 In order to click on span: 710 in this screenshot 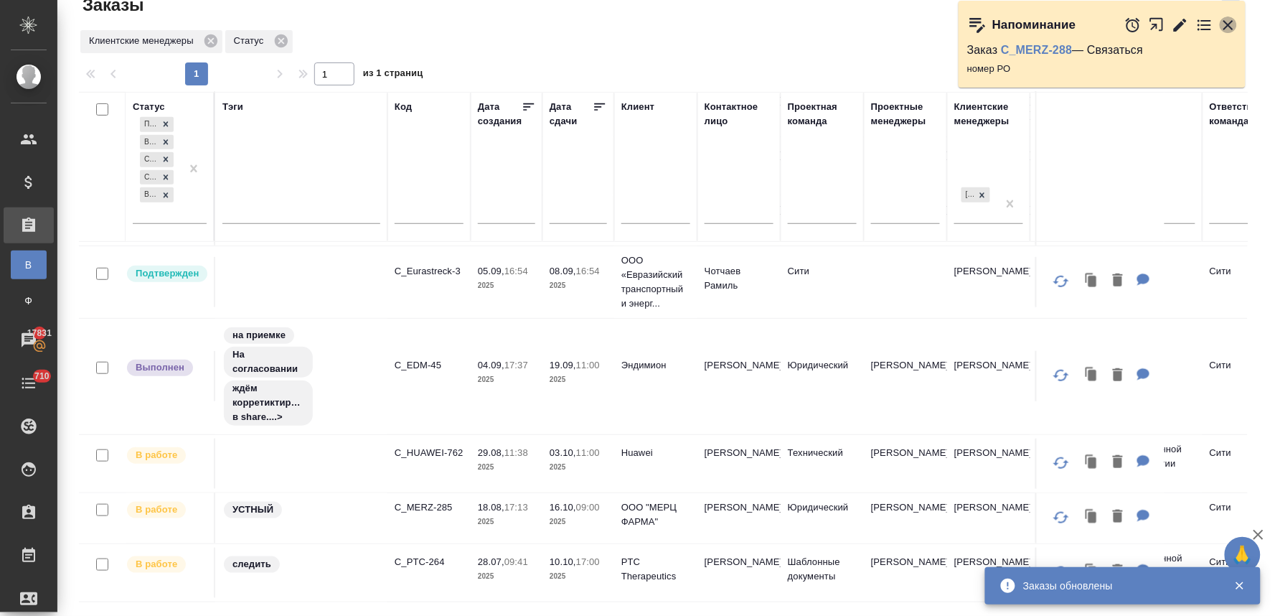, I will do `click(42, 376)`.